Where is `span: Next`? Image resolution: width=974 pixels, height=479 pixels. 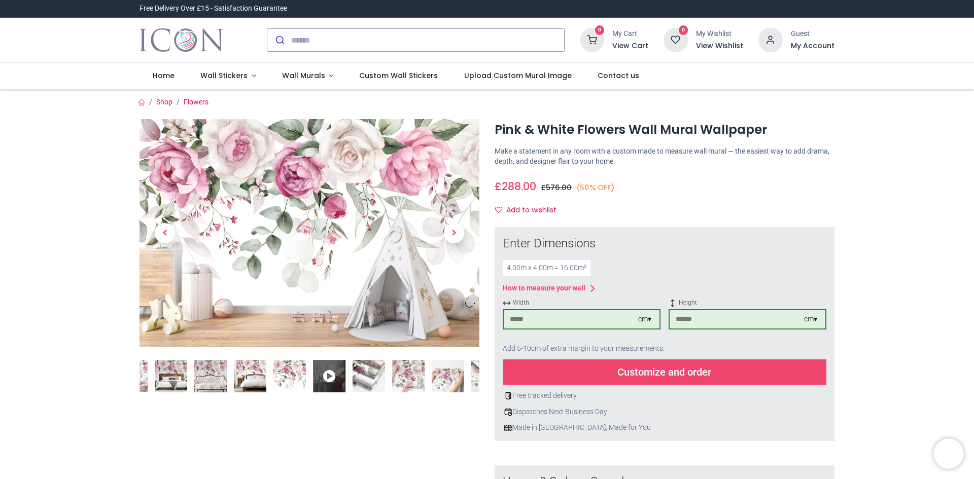 span: Next is located at coordinates (454, 233).